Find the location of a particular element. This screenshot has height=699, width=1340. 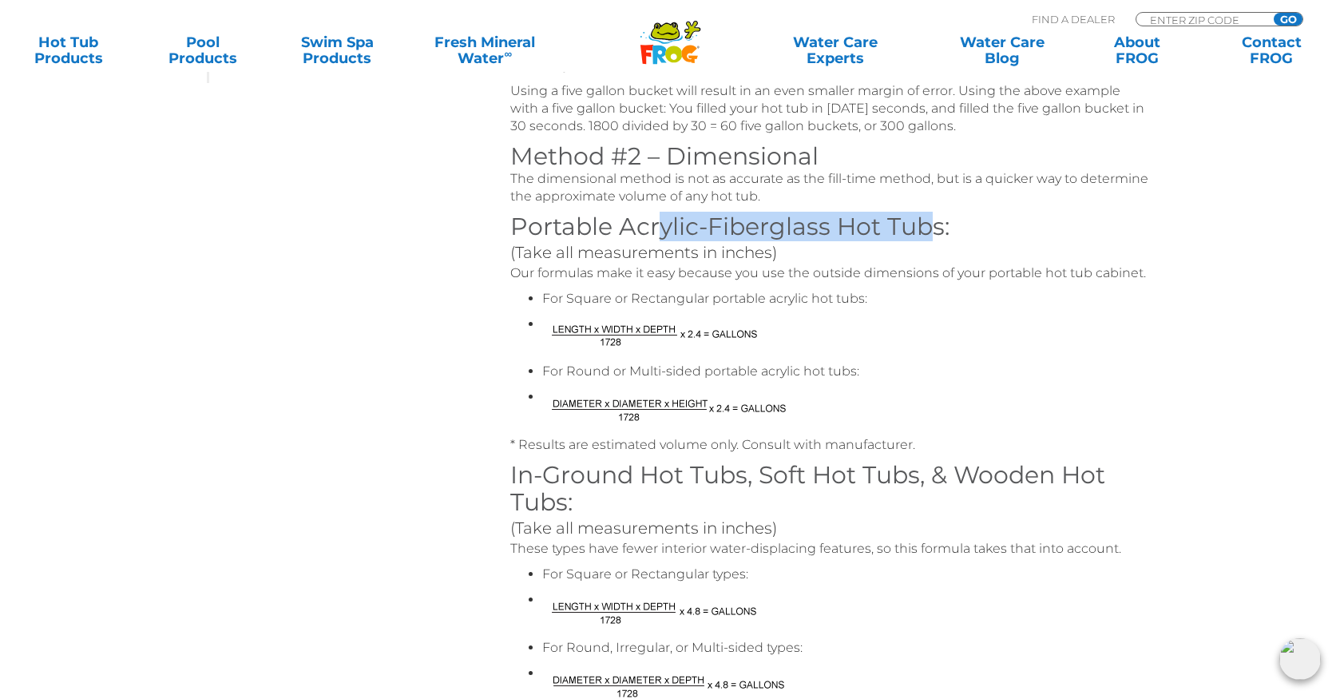

input: GO is located at coordinates (1288, 19).